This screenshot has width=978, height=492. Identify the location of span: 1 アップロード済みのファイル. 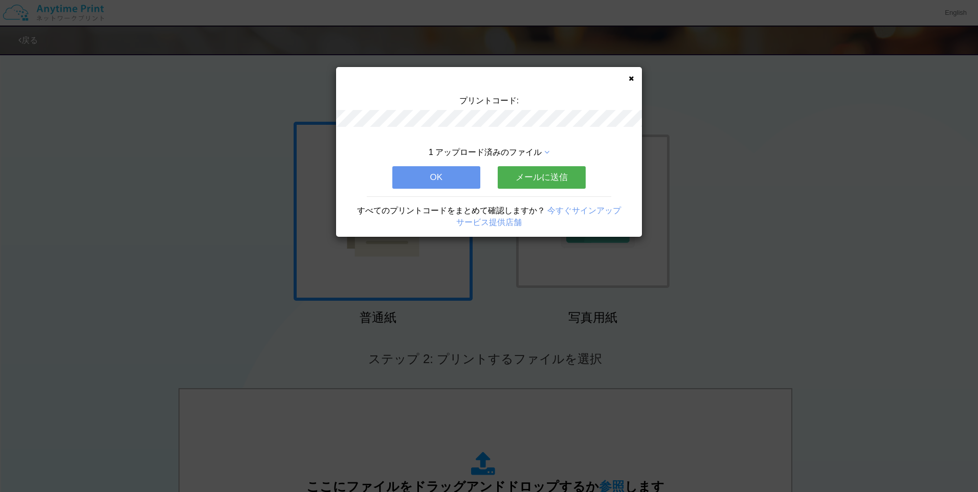
(485, 152).